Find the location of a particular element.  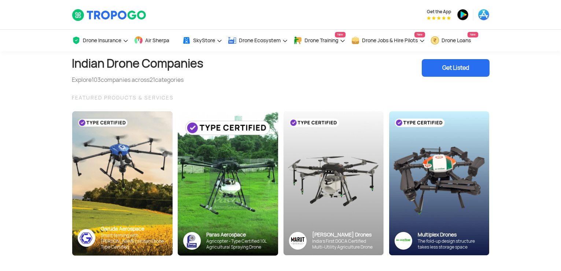

a: Drone Jobs & Hire PilotsNew is located at coordinates (388, 40).